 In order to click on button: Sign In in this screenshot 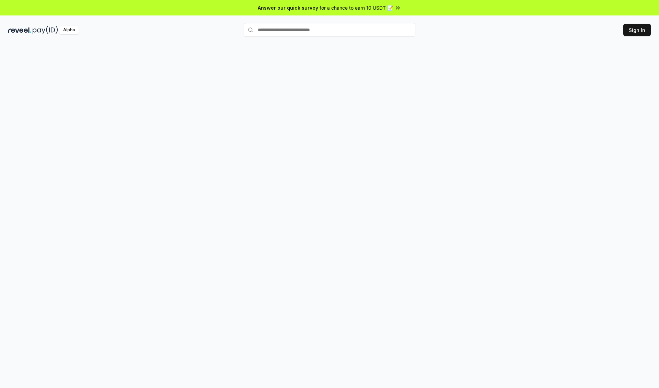, I will do `click(637, 30)`.